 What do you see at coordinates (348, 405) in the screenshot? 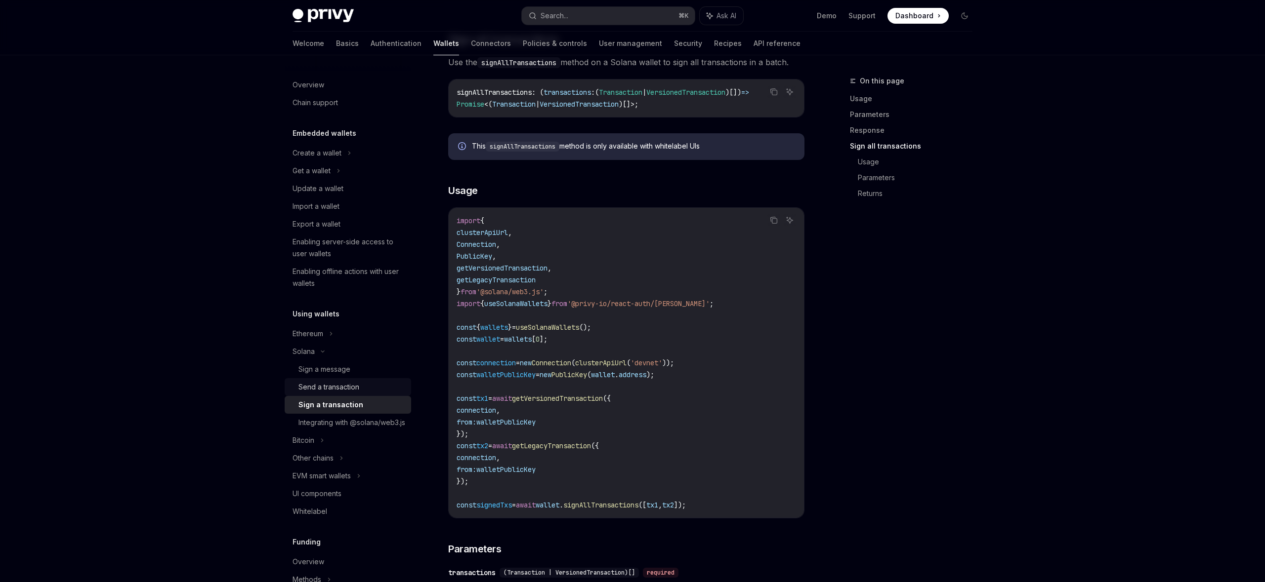
I see `a: Sign a transaction` at bounding box center [348, 405].